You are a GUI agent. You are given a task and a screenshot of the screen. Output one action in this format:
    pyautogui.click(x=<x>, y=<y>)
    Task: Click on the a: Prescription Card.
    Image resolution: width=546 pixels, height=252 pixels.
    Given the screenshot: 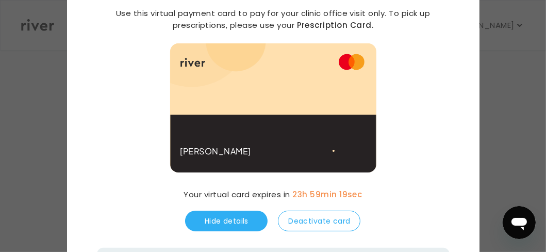 What is the action you would take?
    pyautogui.click(x=335, y=25)
    